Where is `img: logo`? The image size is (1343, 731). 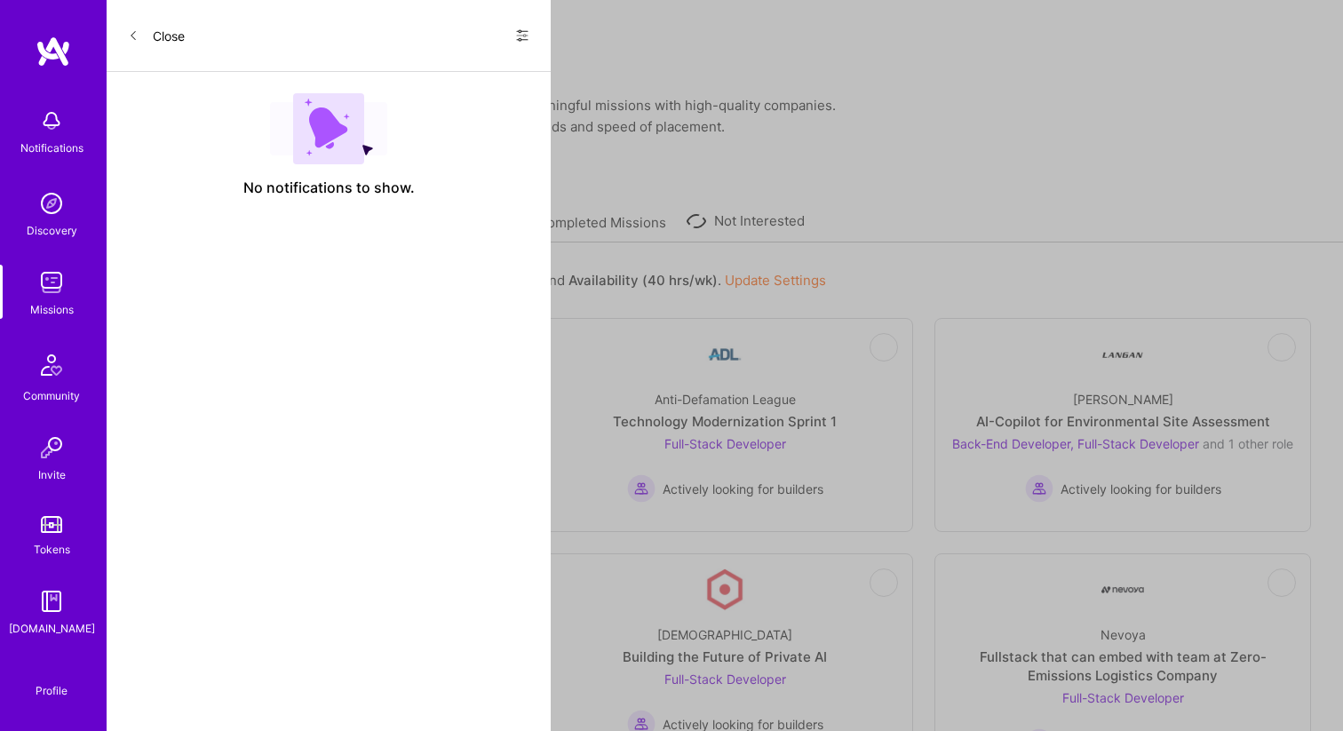 img: logo is located at coordinates (53, 52).